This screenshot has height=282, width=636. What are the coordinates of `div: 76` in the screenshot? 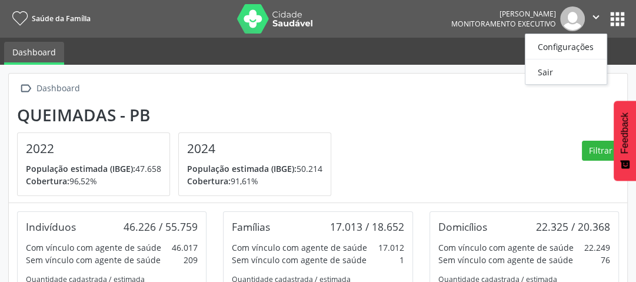 It's located at (605, 259).